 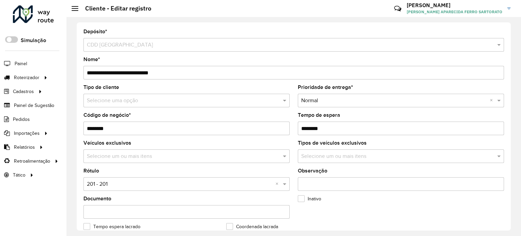 I want to click on label: Depósito, so click(x=95, y=32).